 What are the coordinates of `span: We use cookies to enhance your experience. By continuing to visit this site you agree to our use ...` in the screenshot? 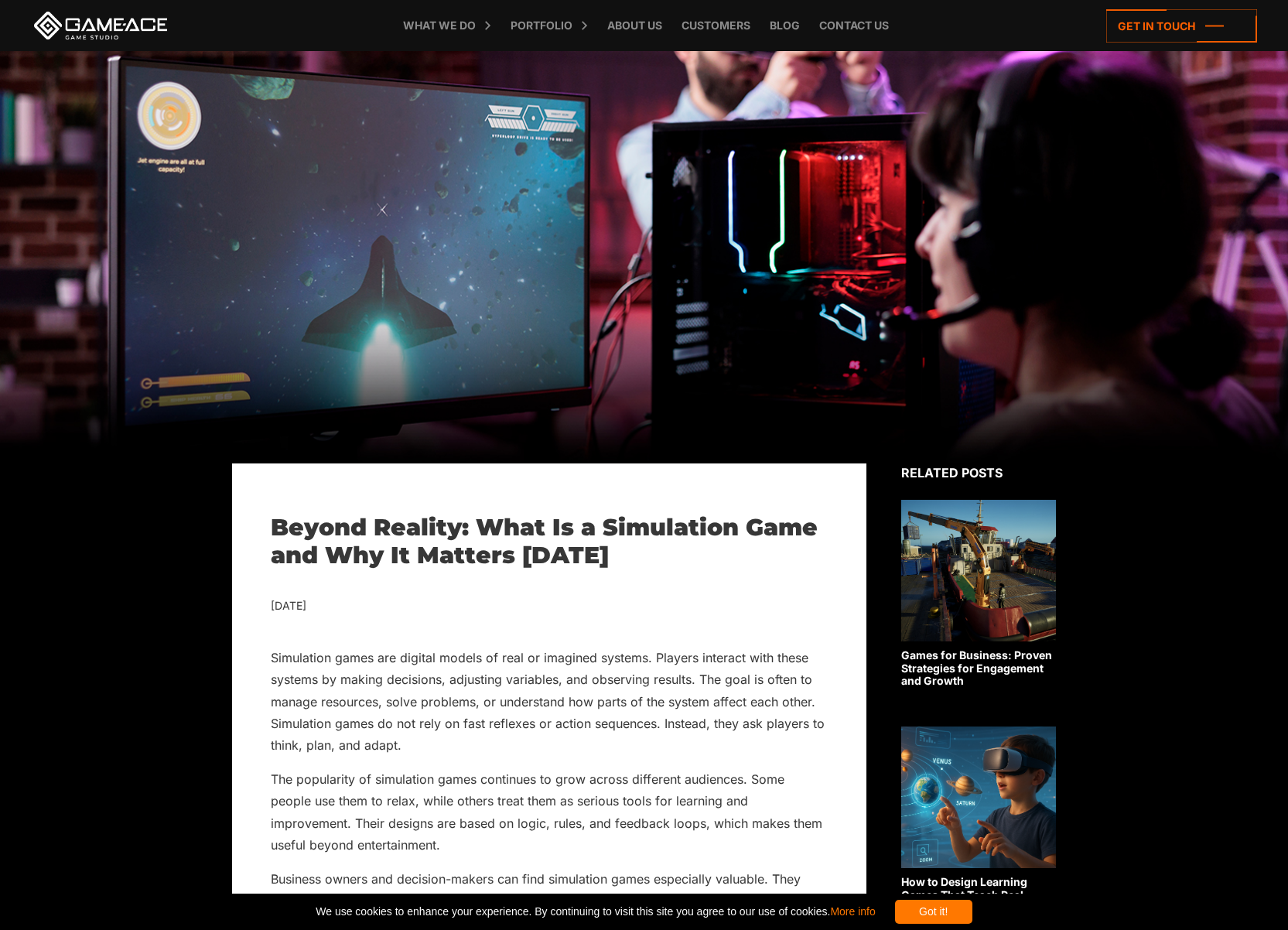 It's located at (595, 911).